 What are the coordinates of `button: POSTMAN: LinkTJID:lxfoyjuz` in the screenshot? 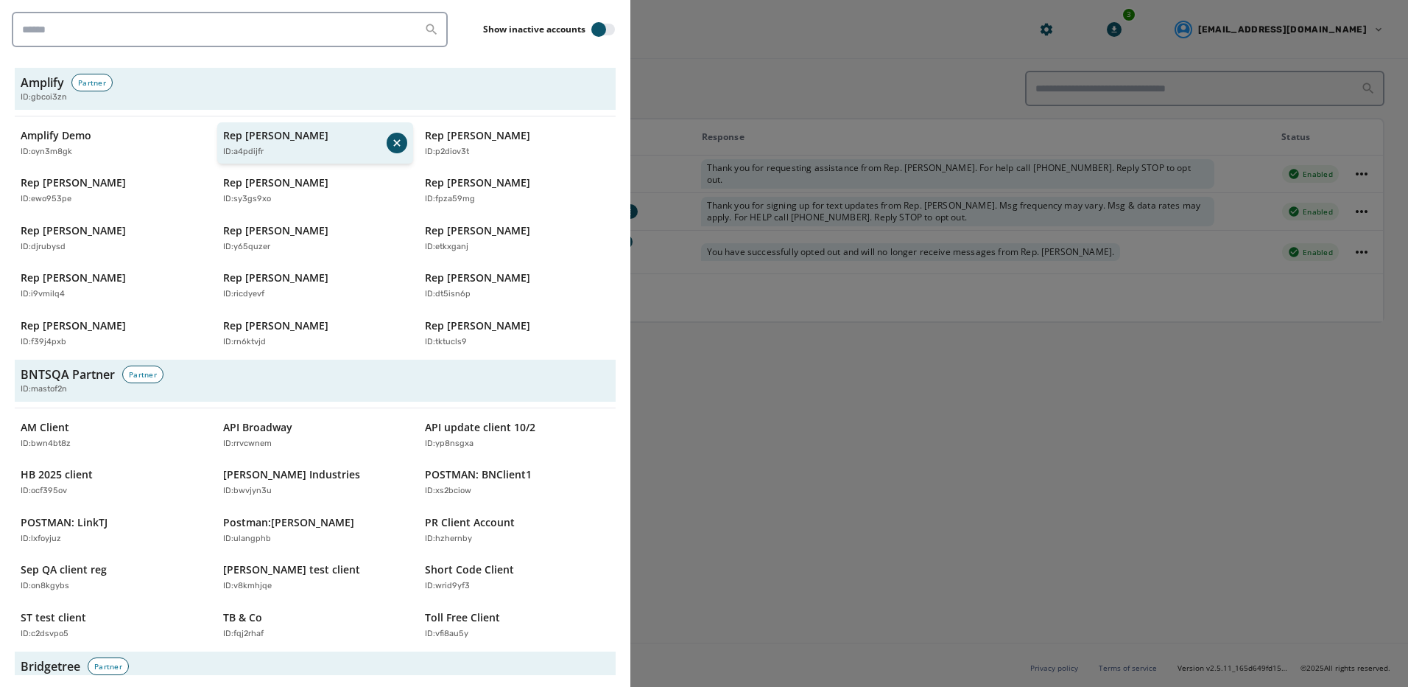 It's located at (113, 530).